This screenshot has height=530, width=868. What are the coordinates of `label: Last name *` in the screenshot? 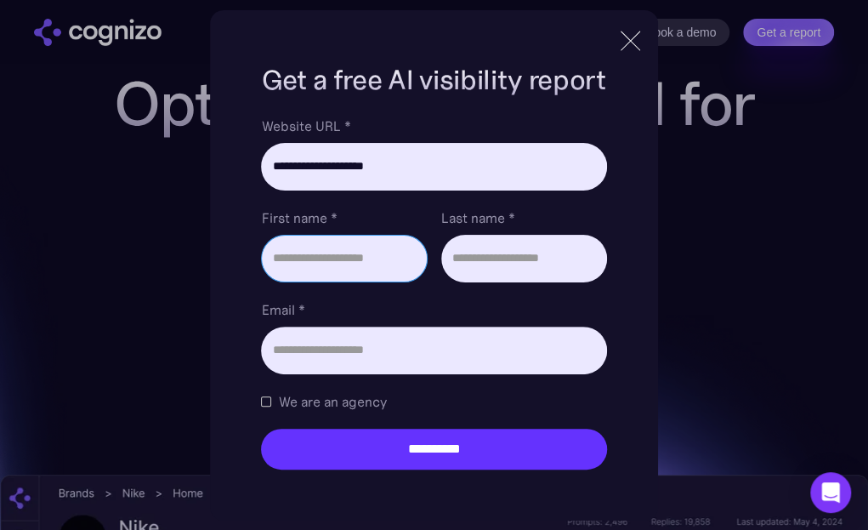 It's located at (524, 218).